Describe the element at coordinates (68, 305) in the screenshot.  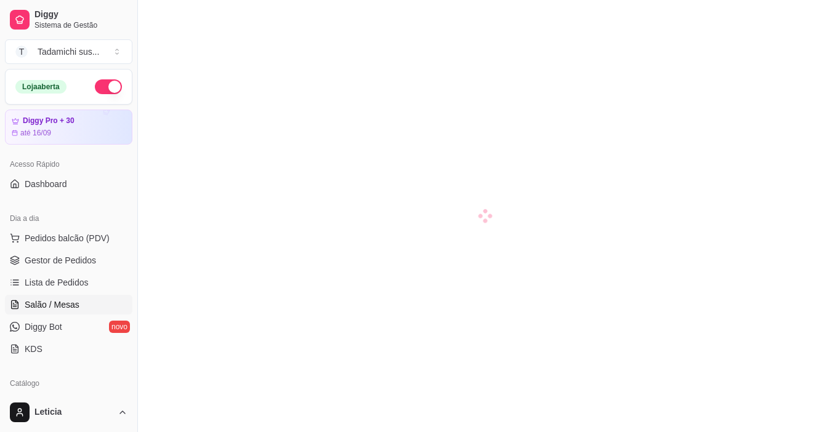
I see `a: Salão / Mesas` at that location.